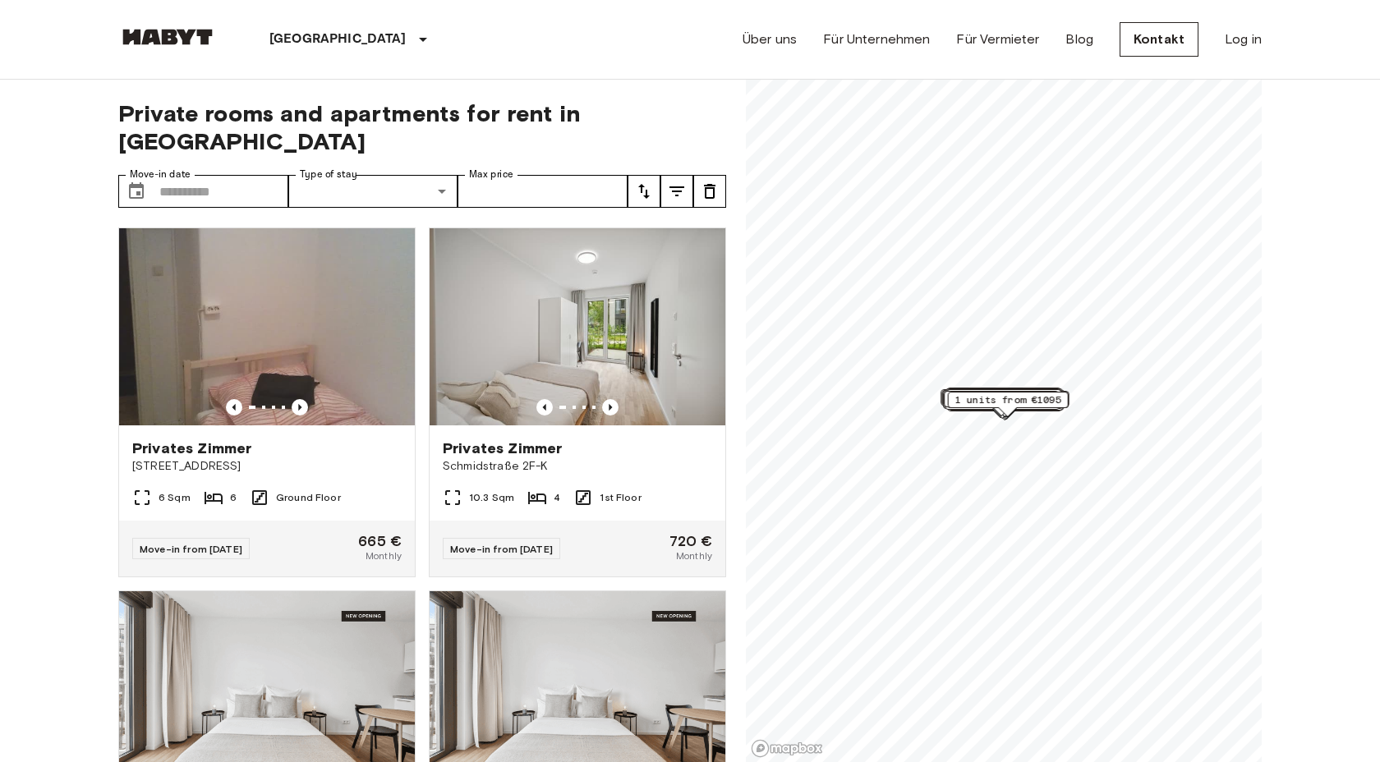  I want to click on span: Ground Floor, so click(308, 498).